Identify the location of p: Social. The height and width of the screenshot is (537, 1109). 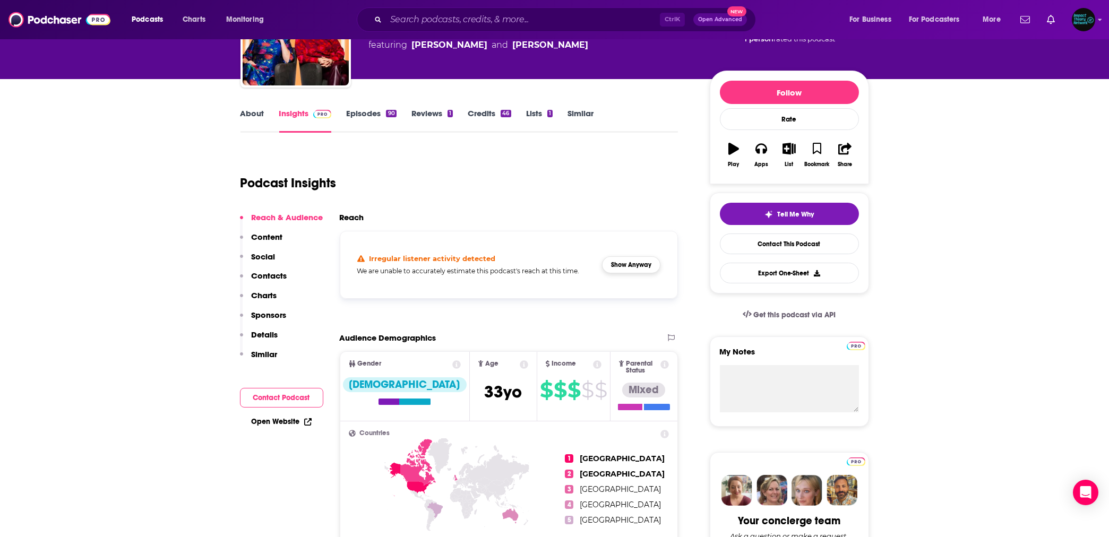
(263, 256).